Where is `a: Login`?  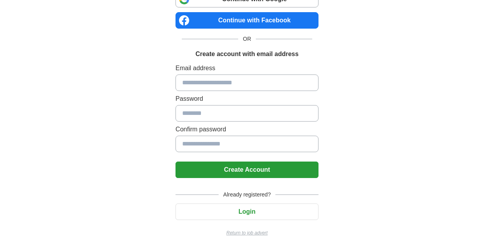 a: Login is located at coordinates (247, 211).